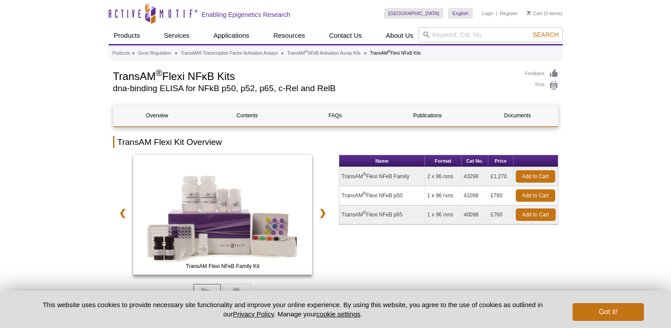  I want to click on button: cookie settings, so click(338, 313).